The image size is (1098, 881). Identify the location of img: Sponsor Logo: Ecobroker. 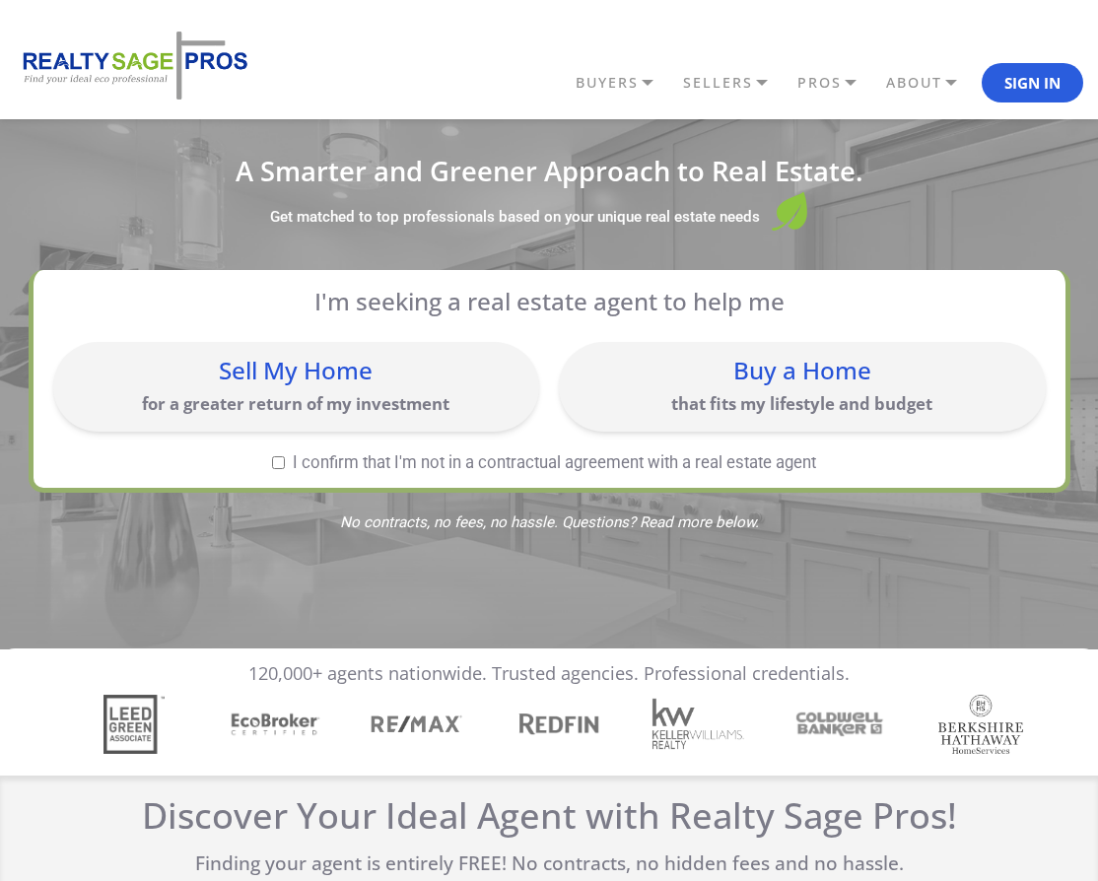
(275, 724).